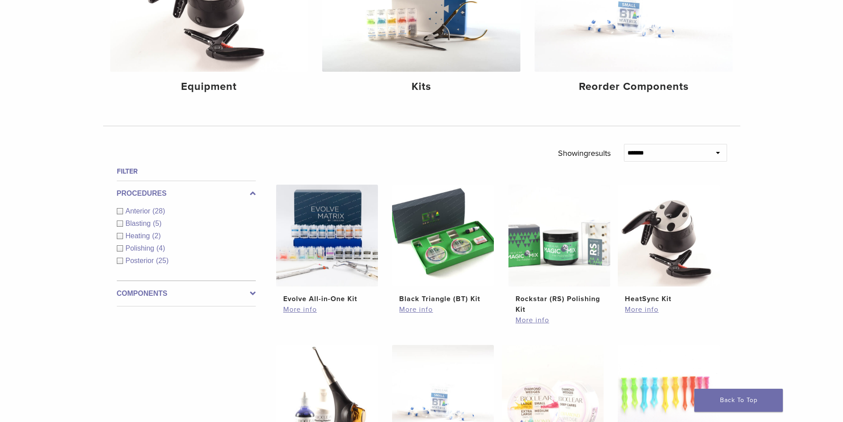 The height and width of the screenshot is (422, 843). I want to click on span: (5), so click(157, 223).